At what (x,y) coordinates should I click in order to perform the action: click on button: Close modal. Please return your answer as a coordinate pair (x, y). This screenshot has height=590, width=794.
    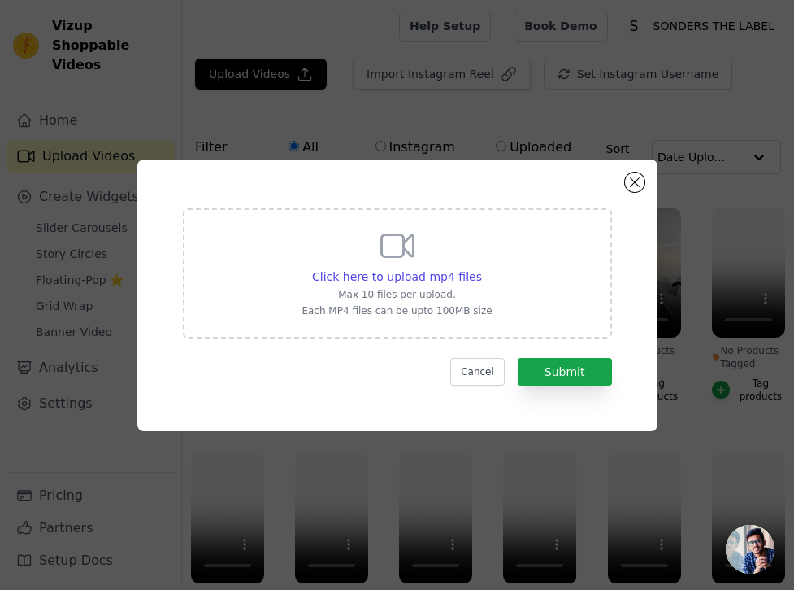
    Looking at the image, I should click on (635, 182).